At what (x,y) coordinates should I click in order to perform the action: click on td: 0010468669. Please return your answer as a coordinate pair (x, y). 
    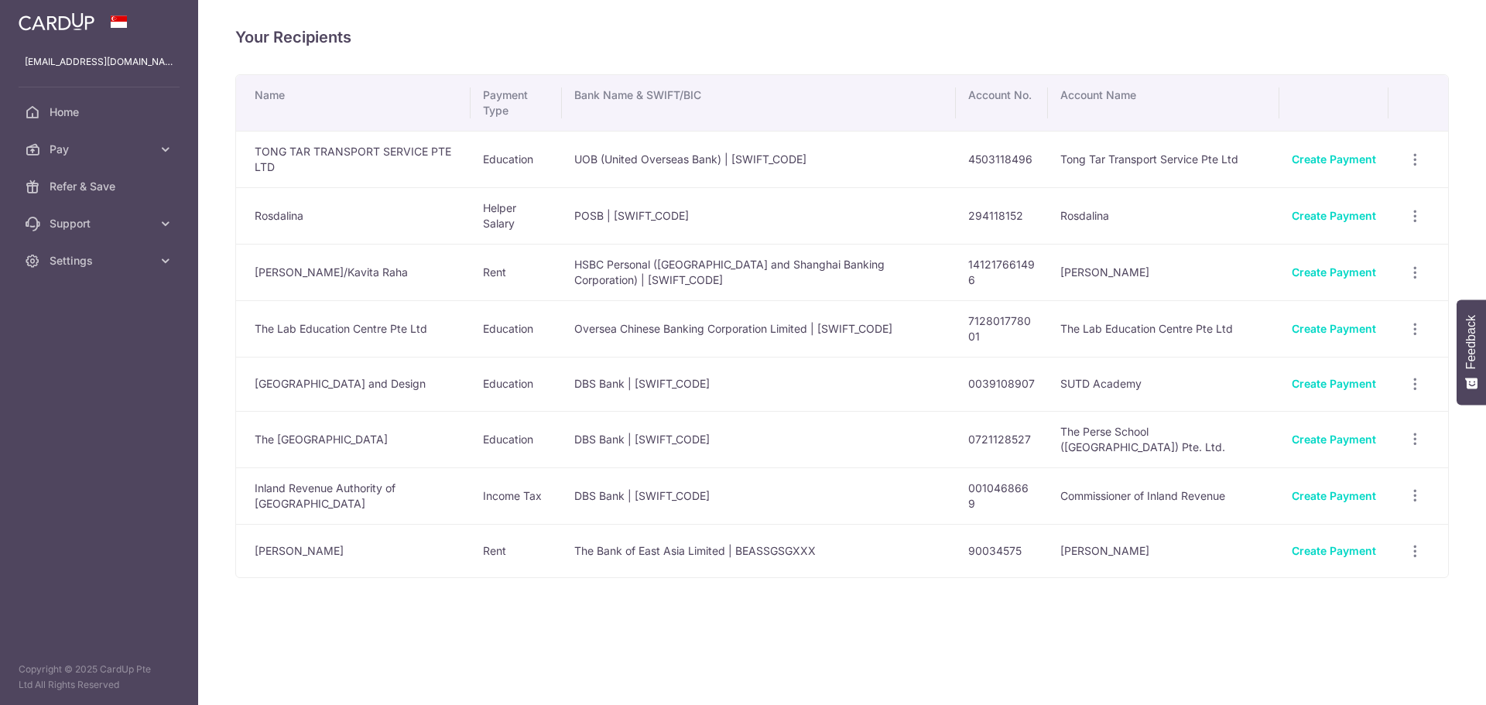
    Looking at the image, I should click on (1001, 495).